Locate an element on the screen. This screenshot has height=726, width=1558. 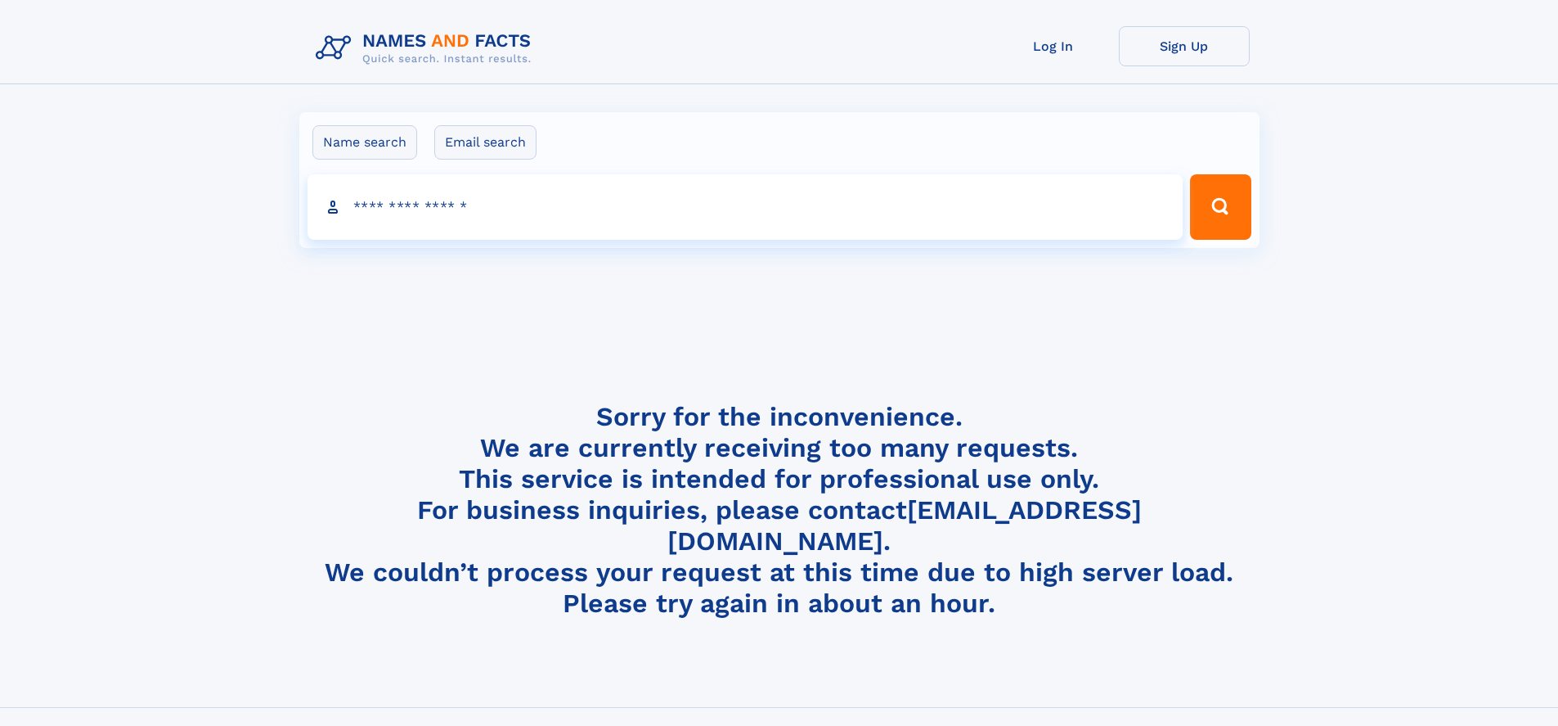
input: search input is located at coordinates (745, 207).